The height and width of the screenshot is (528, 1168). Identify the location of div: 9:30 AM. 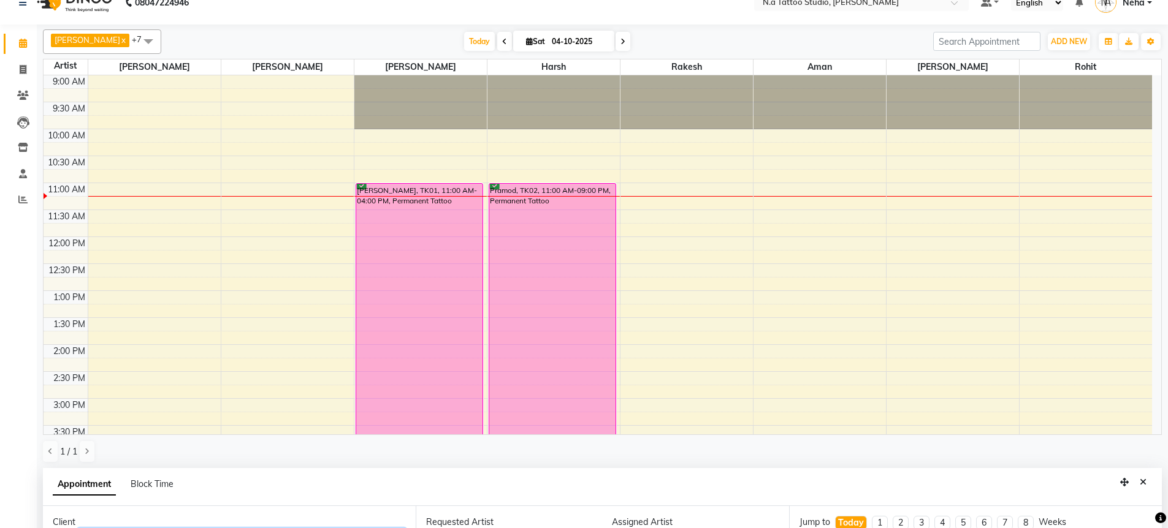
(69, 109).